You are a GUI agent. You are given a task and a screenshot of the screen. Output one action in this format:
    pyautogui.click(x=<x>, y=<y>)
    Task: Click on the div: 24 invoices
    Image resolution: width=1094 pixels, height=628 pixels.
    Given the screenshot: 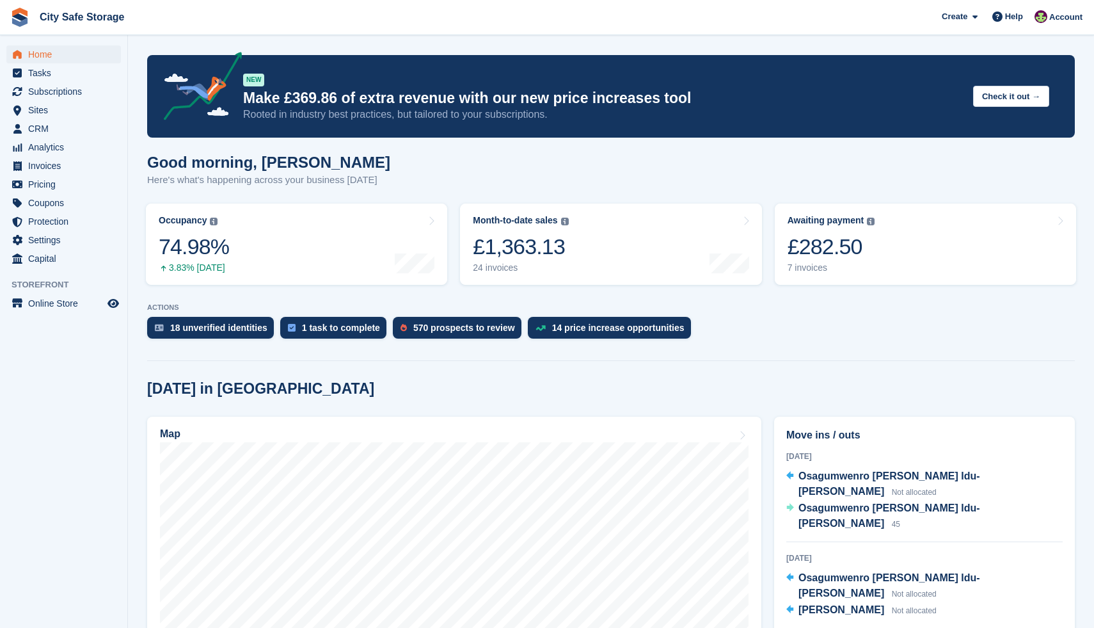 What is the action you would take?
    pyautogui.click(x=520, y=268)
    